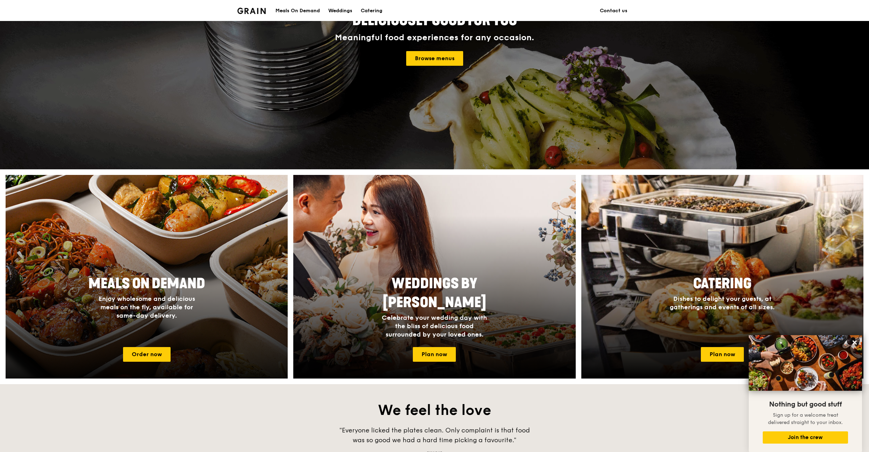  What do you see at coordinates (806, 419) in the screenshot?
I see `span: Sign up for a welcome treat delivered straight to your inbox.` at bounding box center [806, 419].